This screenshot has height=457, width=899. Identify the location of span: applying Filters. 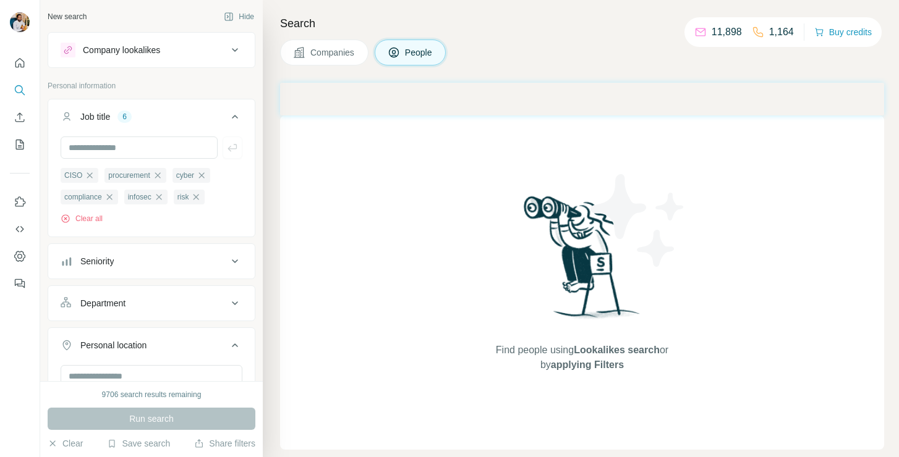
(587, 365).